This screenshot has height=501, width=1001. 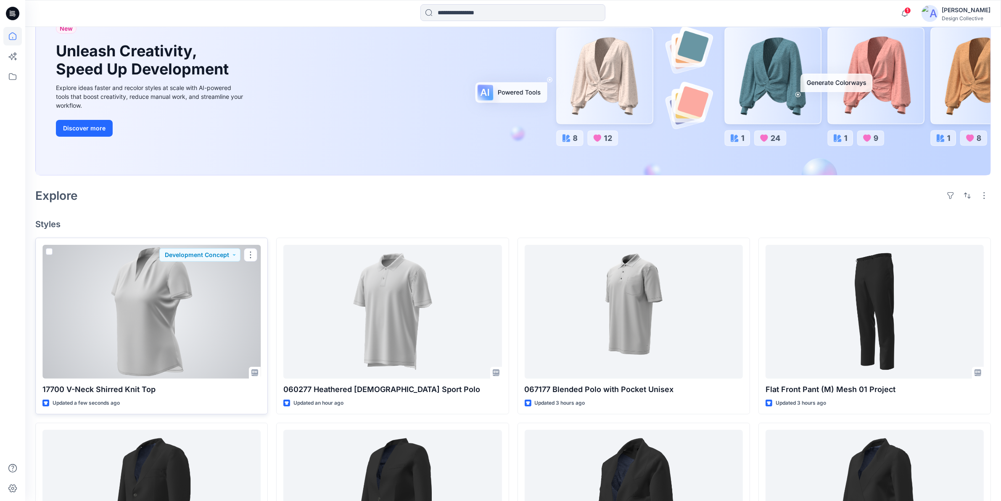 What do you see at coordinates (875, 312) in the screenshot?
I see `a: Flat Front Pant (M) Mesh 01 Project` at bounding box center [875, 312].